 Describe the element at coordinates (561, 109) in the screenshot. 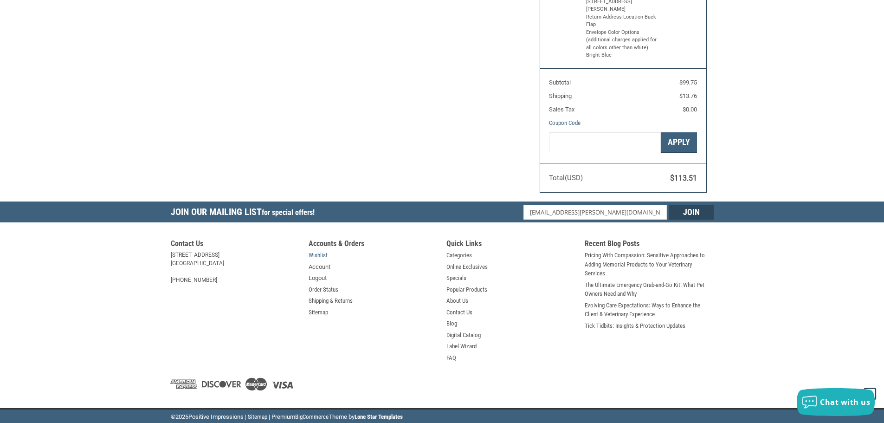

I see `span: Sales Tax` at that location.